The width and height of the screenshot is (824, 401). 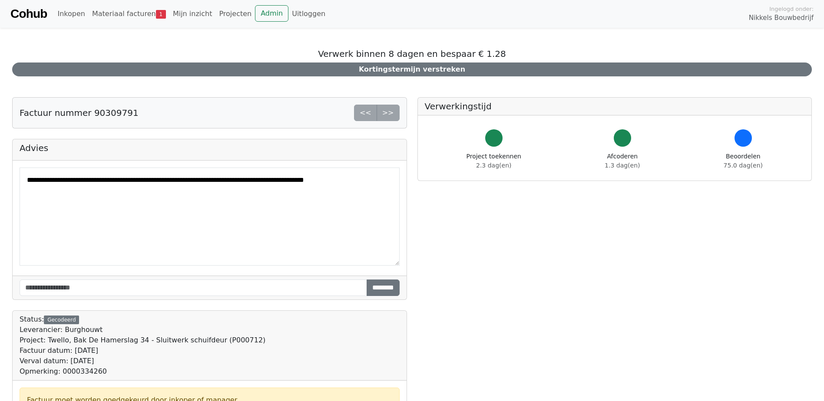 What do you see at coordinates (412, 54) in the screenshot?
I see `h5: Verwerk binnen 8 dagen en bespaar € 1.28` at bounding box center [412, 54].